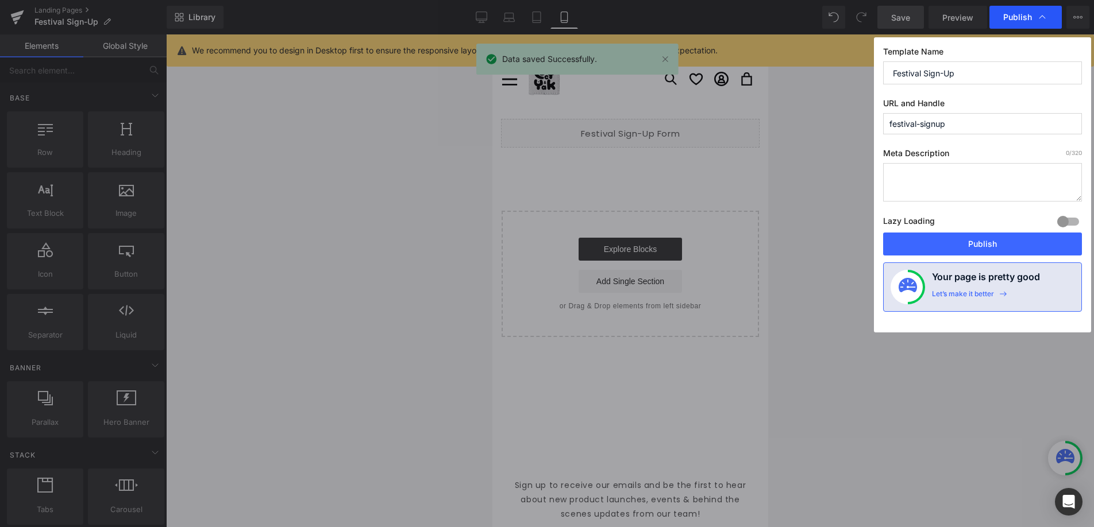 Image resolution: width=1094 pixels, height=527 pixels. I want to click on img: Lucy & Yak, so click(52, 45).